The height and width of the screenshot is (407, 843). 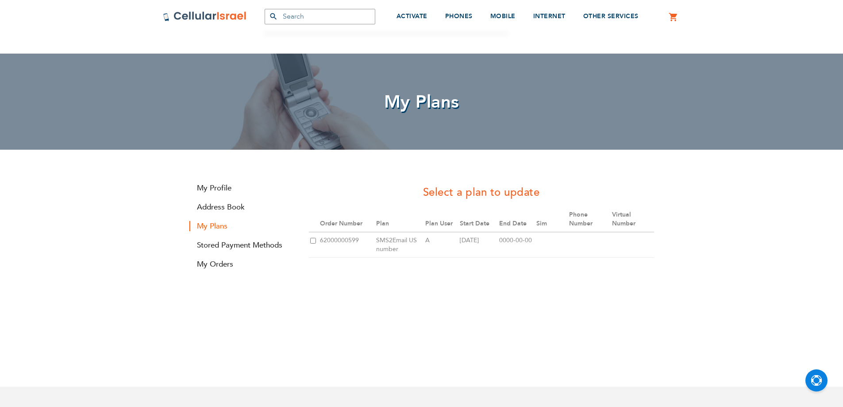 I want to click on th: Phone Number, so click(x=589, y=219).